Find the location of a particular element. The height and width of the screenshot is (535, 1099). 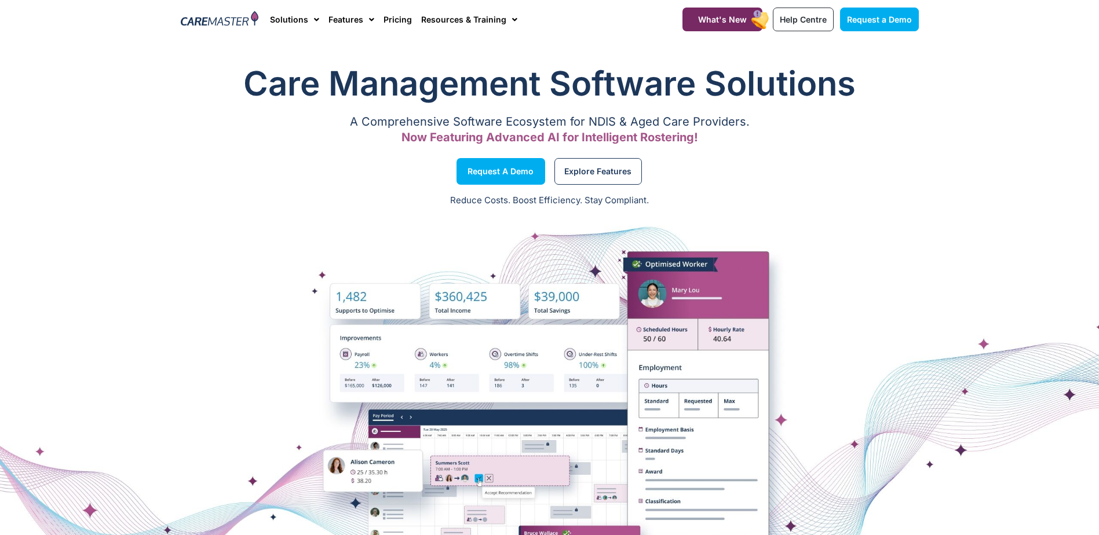

p: A Comprehensive Software Ecosystem for NDIS & Aged Care Providers. is located at coordinates (550, 122).